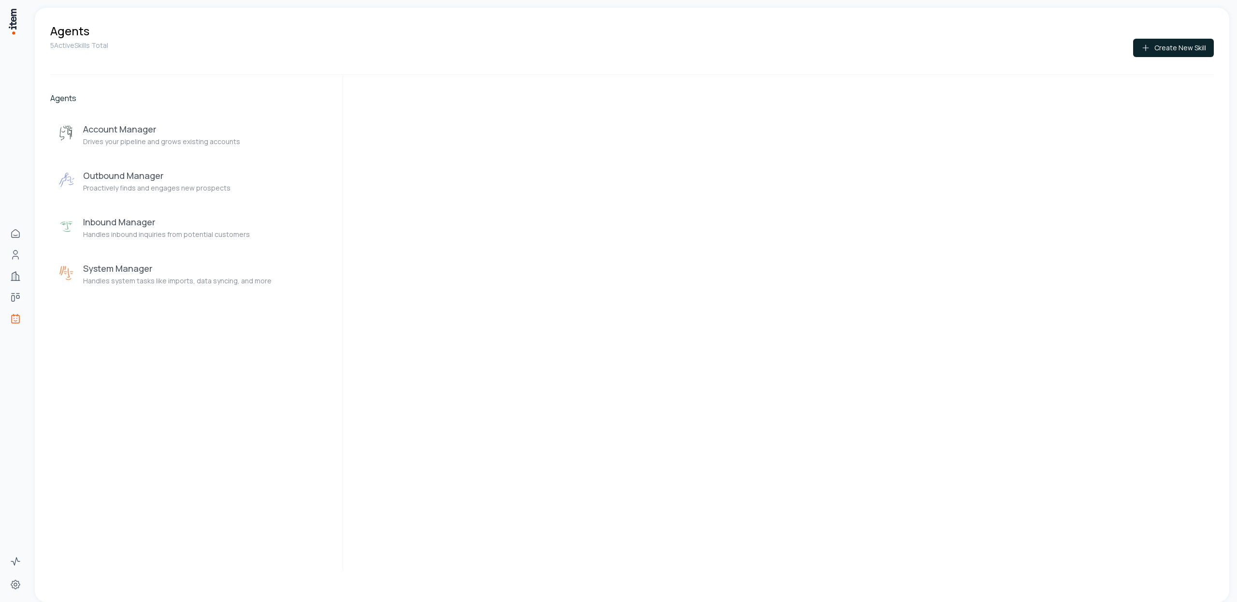 The width and height of the screenshot is (1237, 602). What do you see at coordinates (166, 222) in the screenshot?
I see `h3: Inbound Manager` at bounding box center [166, 222].